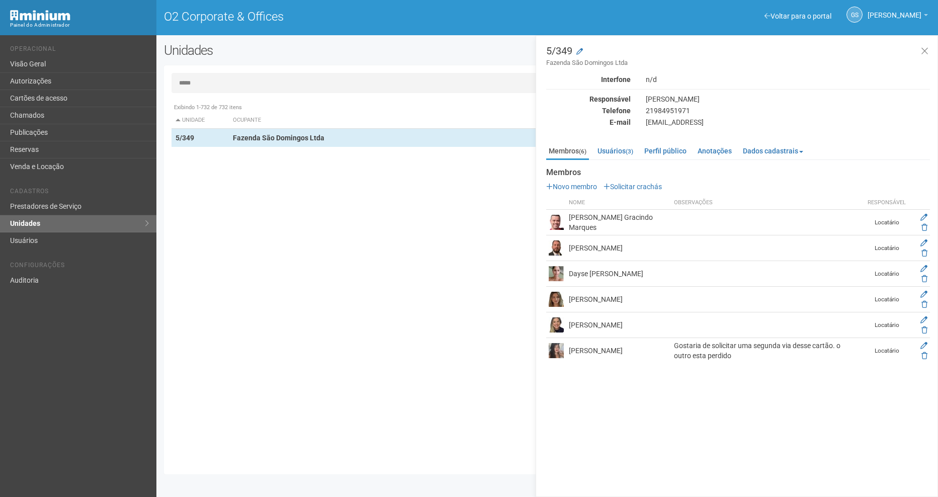 The width and height of the screenshot is (938, 497). I want to click on th: Observações, so click(767, 203).